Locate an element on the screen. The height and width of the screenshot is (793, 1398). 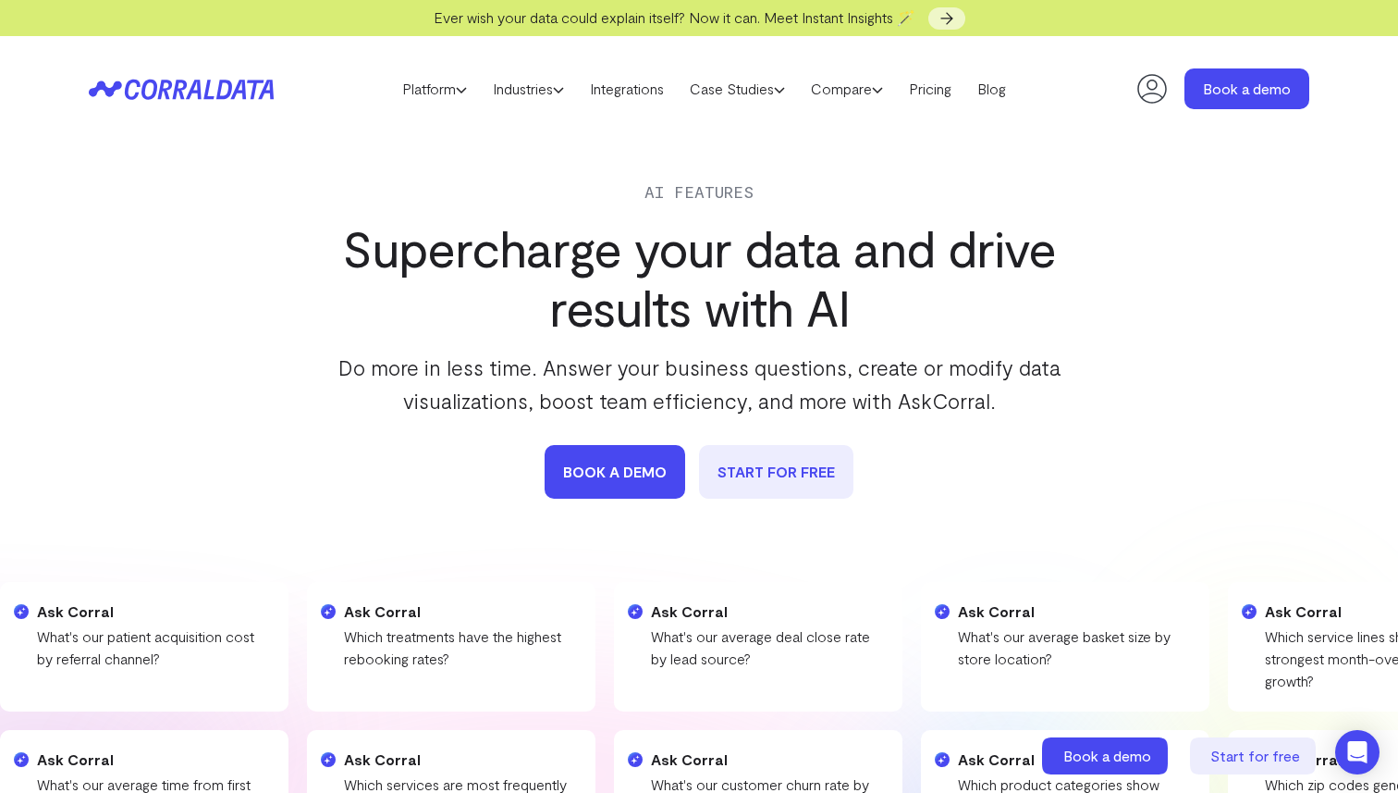
a: Compare is located at coordinates (847, 89).